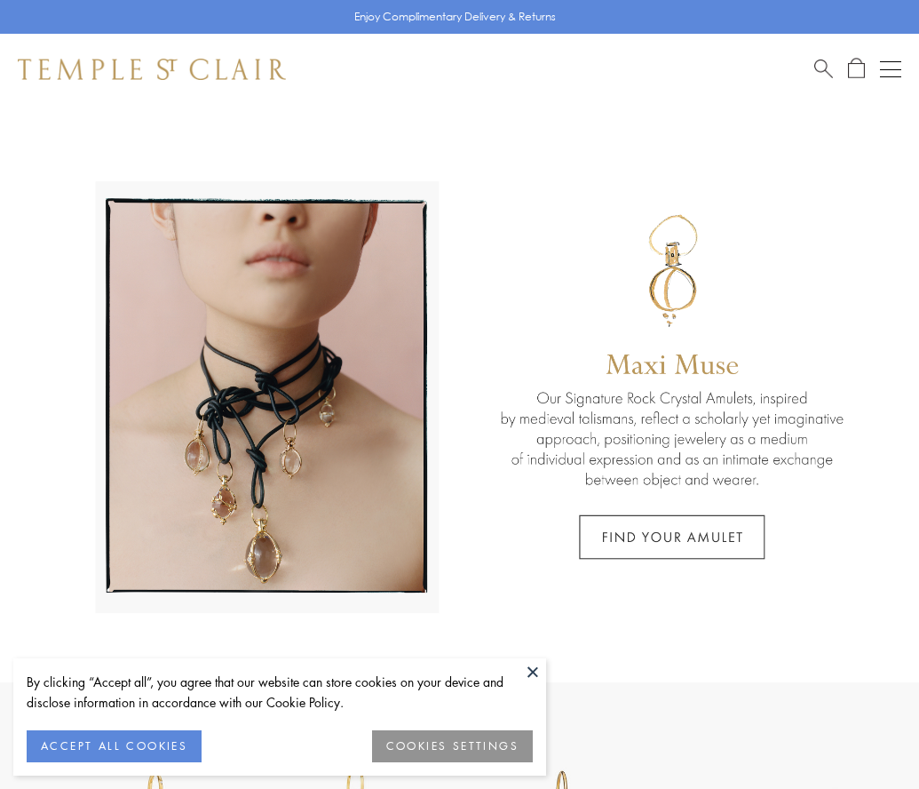 The width and height of the screenshot is (919, 789). What do you see at coordinates (114, 746) in the screenshot?
I see `button: ACCEPT ALL COOKIES` at bounding box center [114, 746].